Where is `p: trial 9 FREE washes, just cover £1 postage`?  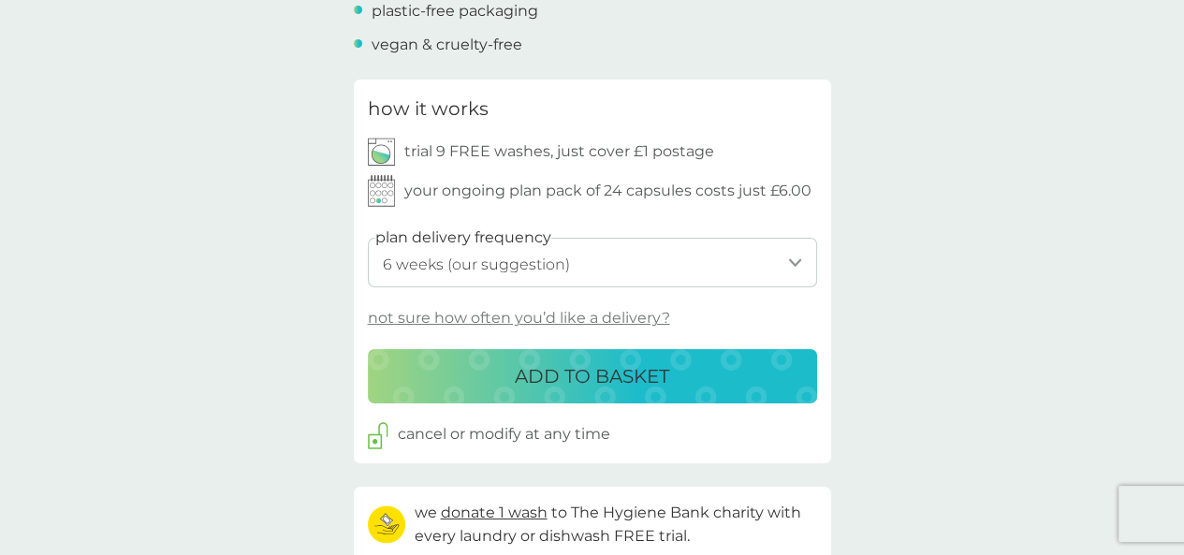
p: trial 9 FREE washes, just cover £1 postage is located at coordinates (559, 152).